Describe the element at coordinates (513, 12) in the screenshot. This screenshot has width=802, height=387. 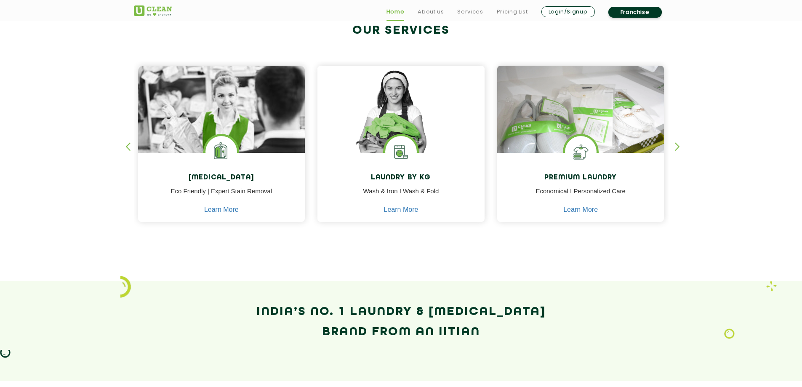
I see `a: Pricing List` at that location.